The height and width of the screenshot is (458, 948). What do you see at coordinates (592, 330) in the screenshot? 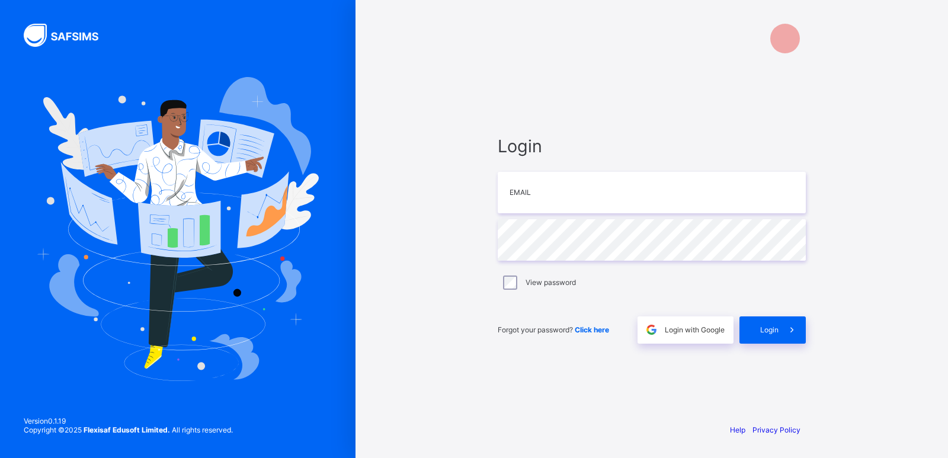
I see `span: Click here` at bounding box center [592, 330].